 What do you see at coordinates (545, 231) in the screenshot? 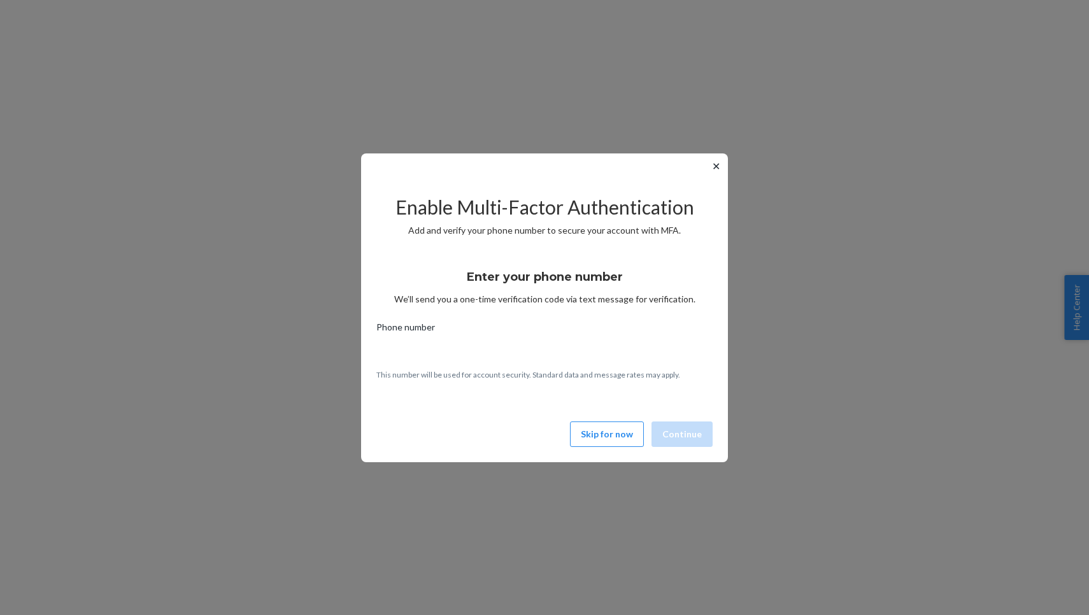
I see `p: Add and verify your phone number to secure your account with MFA.` at bounding box center [545, 231].